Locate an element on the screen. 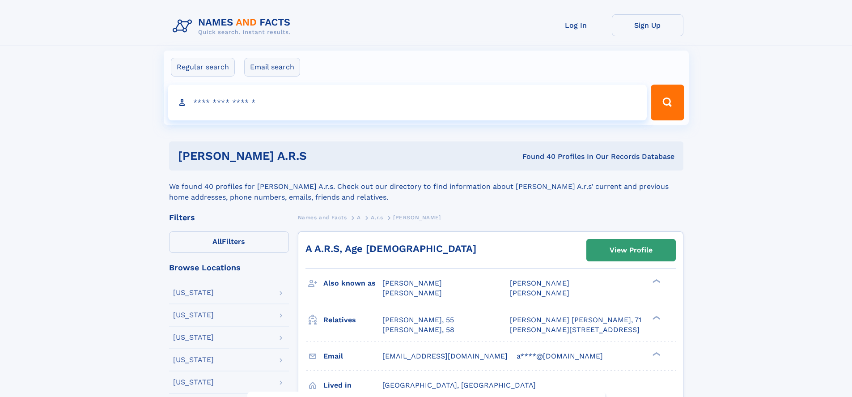  h3: Also known as is located at coordinates (353, 283).